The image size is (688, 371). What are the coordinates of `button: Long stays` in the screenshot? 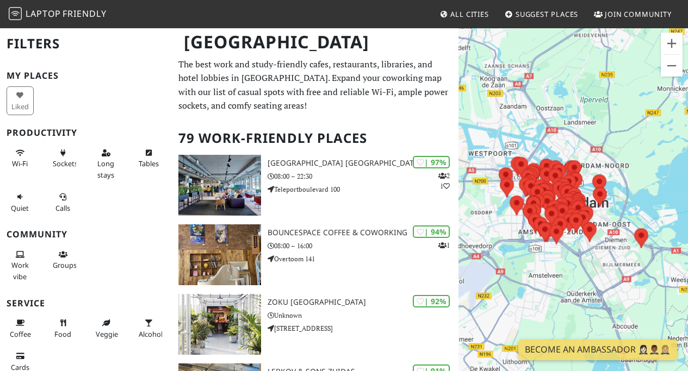 It's located at (106, 164).